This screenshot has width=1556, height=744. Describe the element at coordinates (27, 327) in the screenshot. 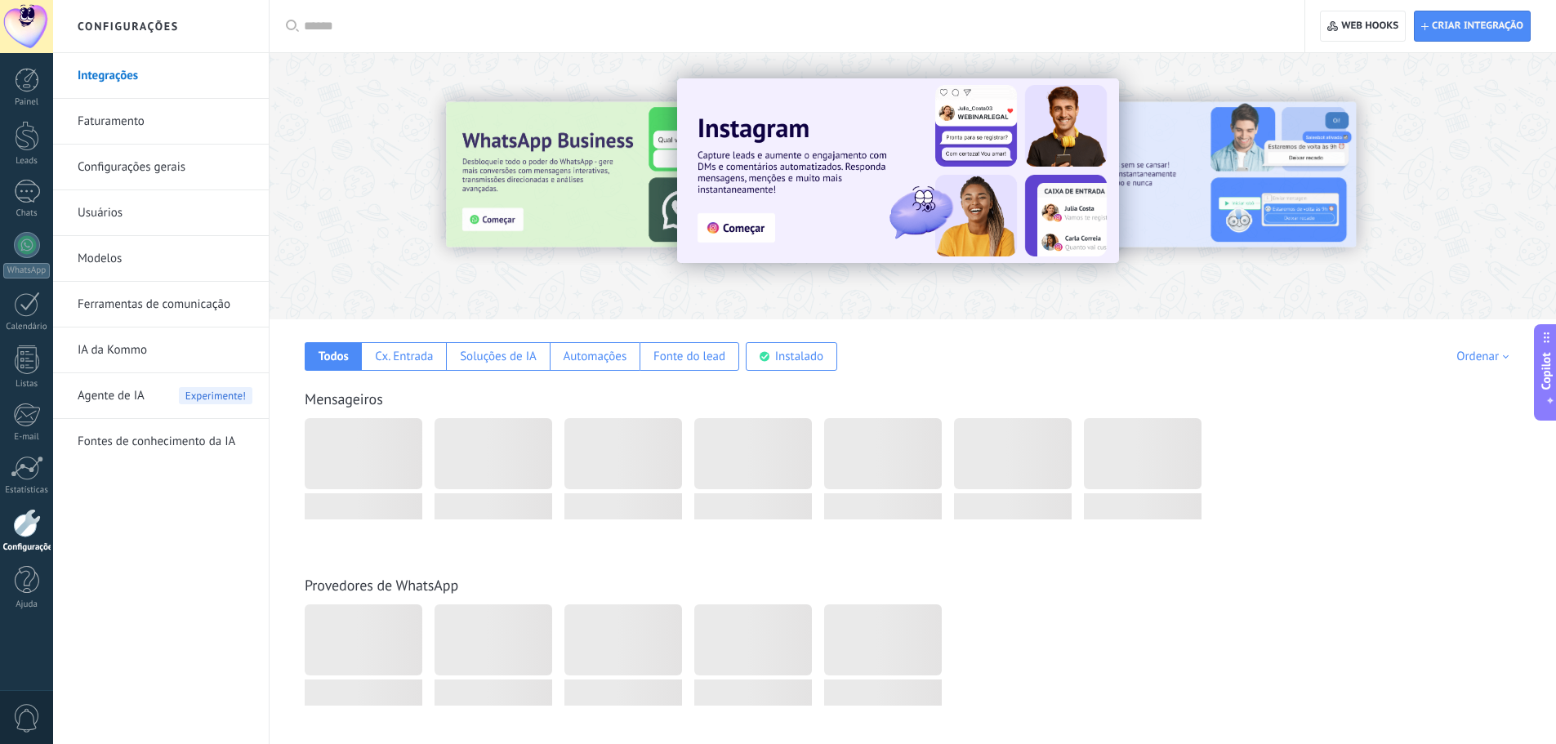

I see `div: Calendário` at that location.